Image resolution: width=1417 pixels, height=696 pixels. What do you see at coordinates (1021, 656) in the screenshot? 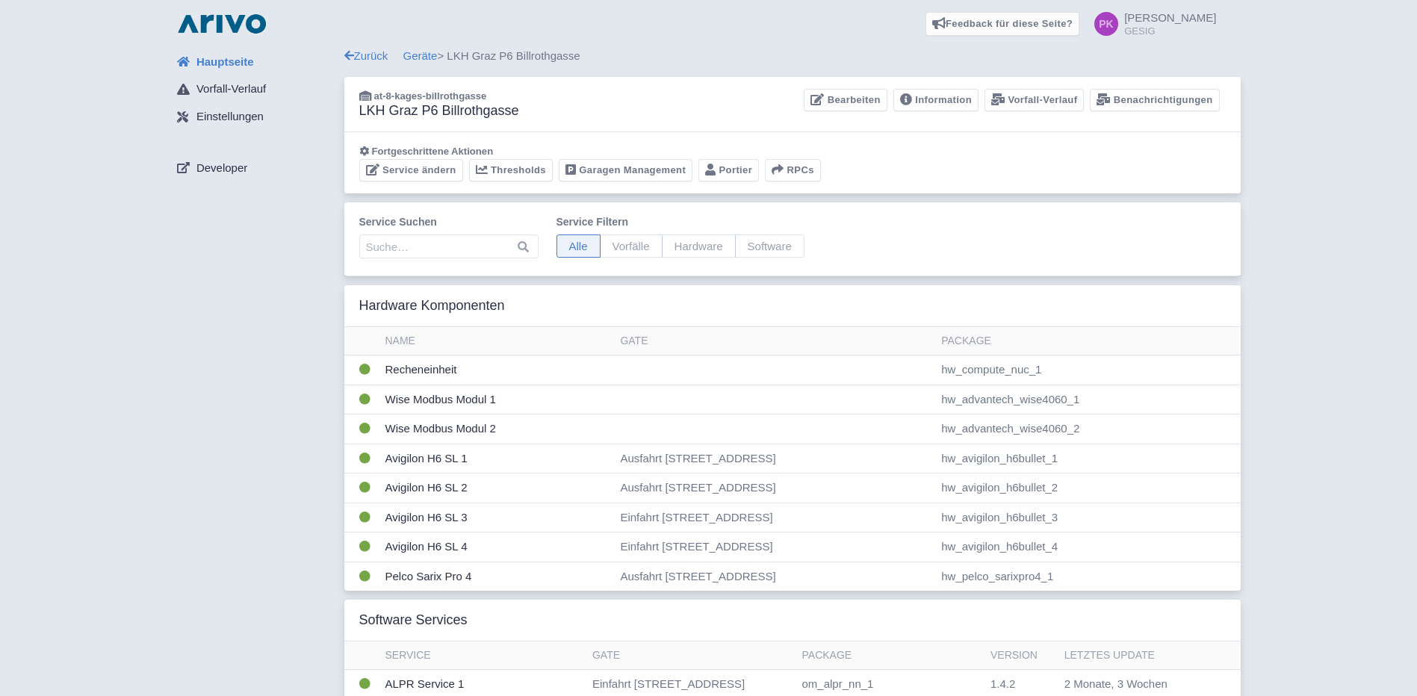
I see `th: Version` at bounding box center [1021, 656].